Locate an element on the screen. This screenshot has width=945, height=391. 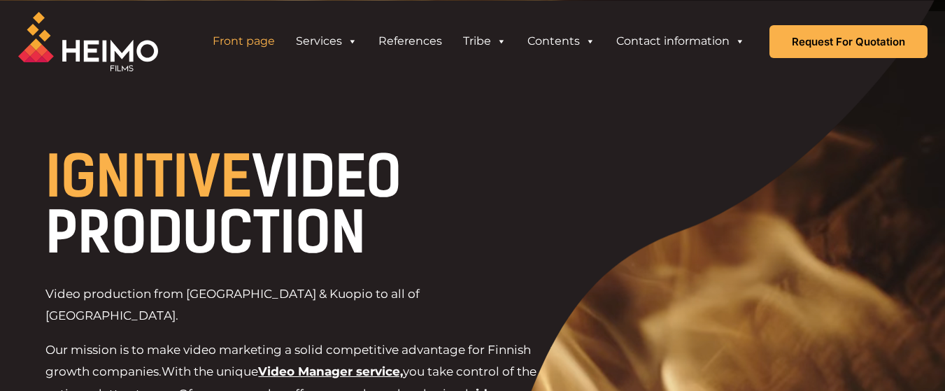
font: Our mission is to make video marketing a solid competitive advantage for Finnish growth companies. is located at coordinates (288, 361).